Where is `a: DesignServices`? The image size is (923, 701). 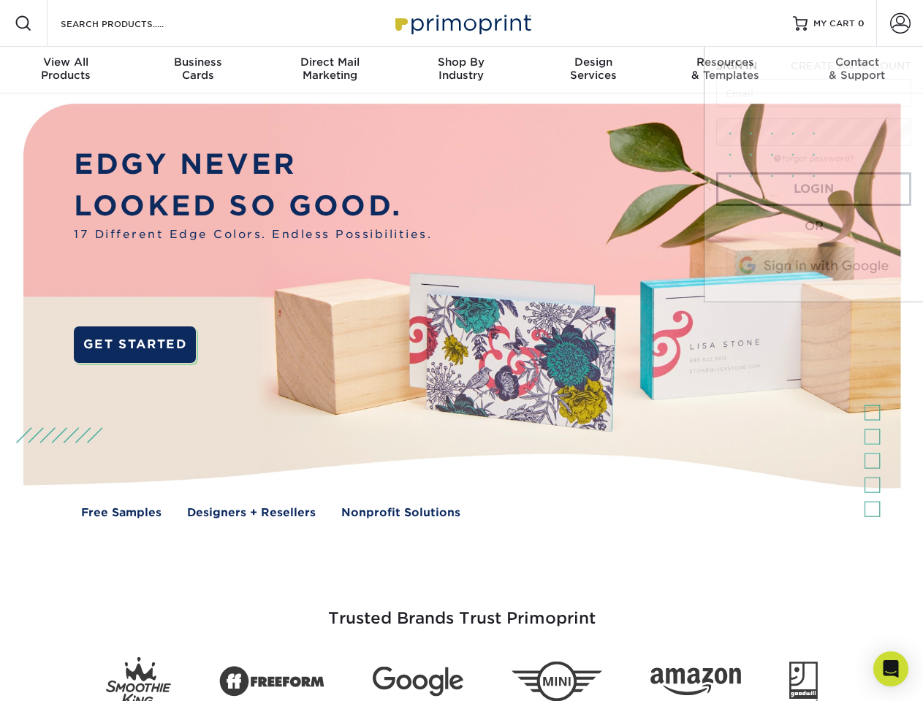
a: DesignServices is located at coordinates (593, 70).